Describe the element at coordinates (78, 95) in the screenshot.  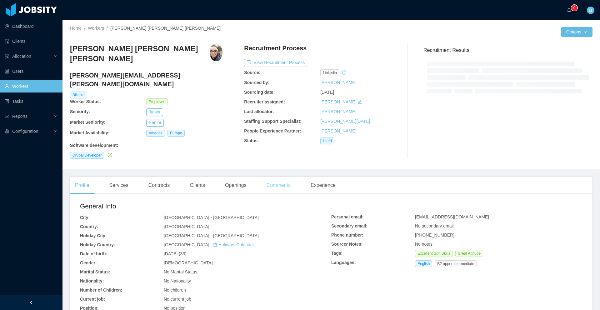
I see `span: Billable` at that location.